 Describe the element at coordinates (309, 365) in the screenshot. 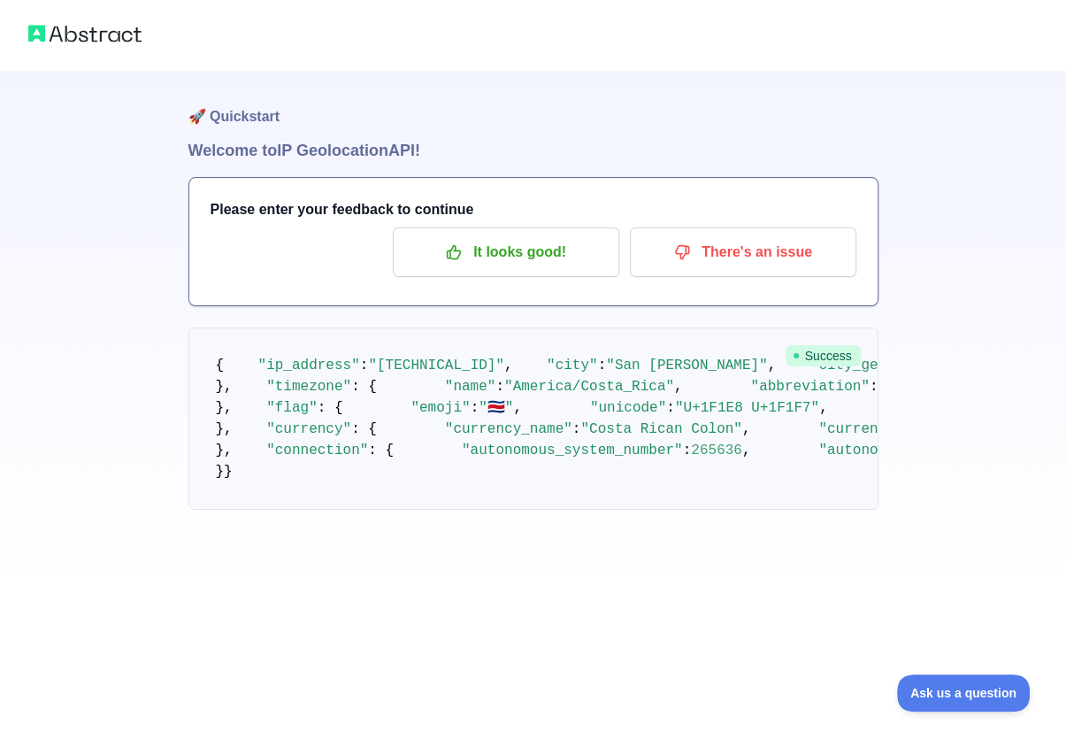

I see `span: "ip_address"` at that location.